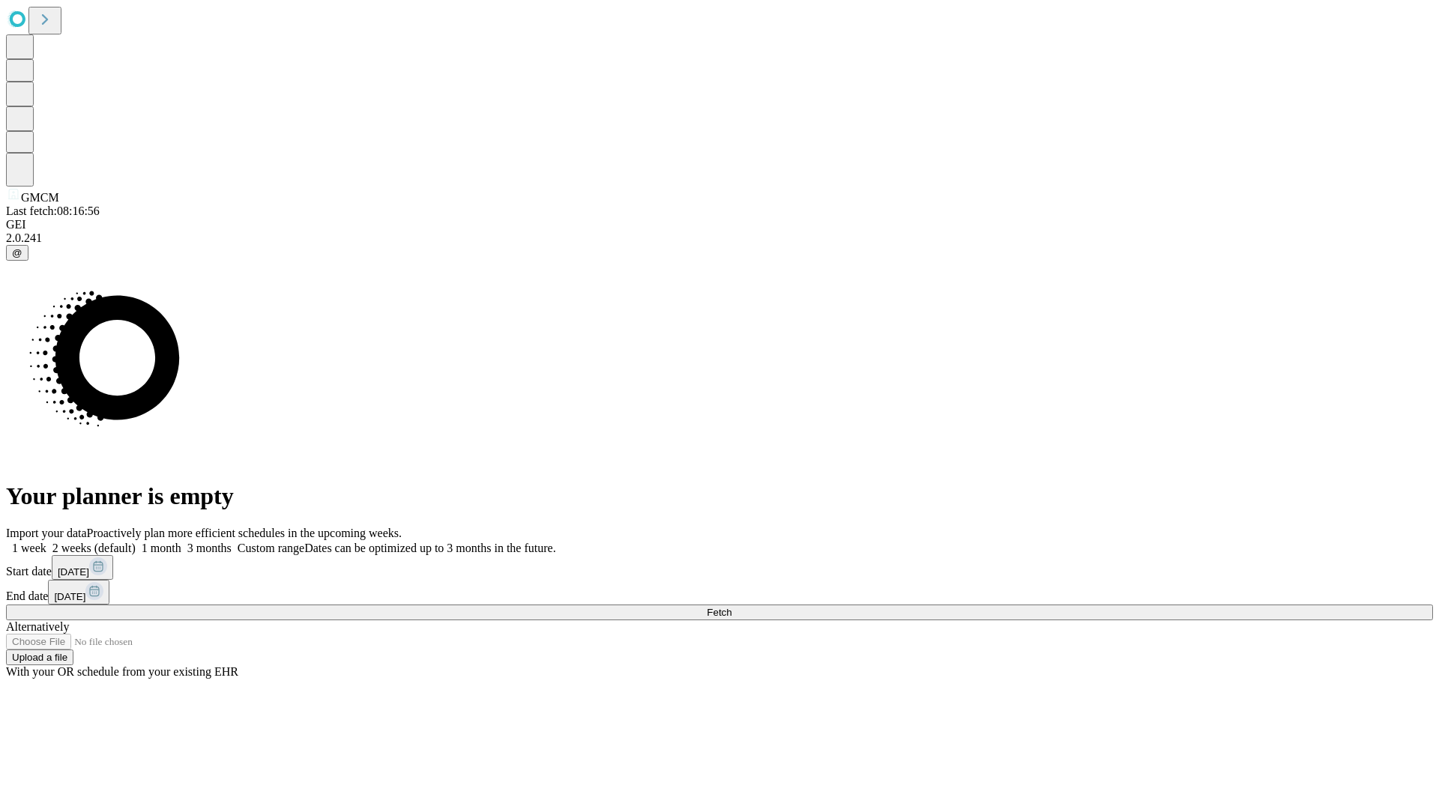 The image size is (1439, 809). Describe the element at coordinates (719, 238) in the screenshot. I see `div: 2.0.241` at that location.